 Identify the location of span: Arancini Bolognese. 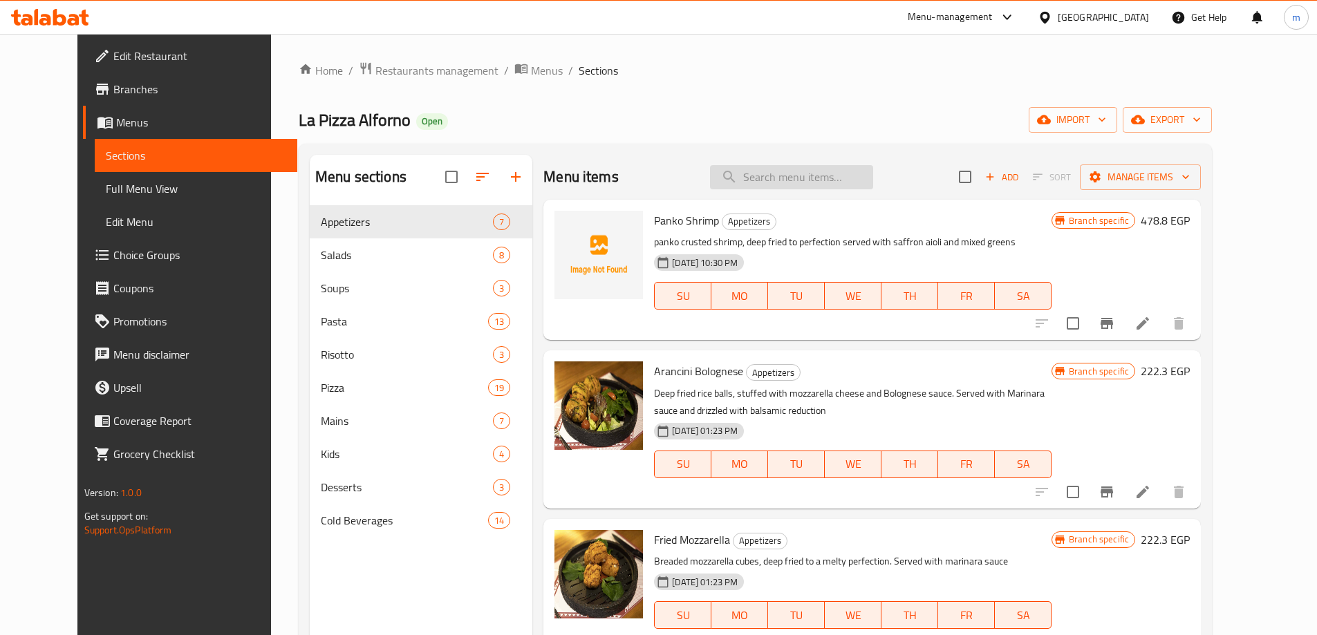
(698, 371).